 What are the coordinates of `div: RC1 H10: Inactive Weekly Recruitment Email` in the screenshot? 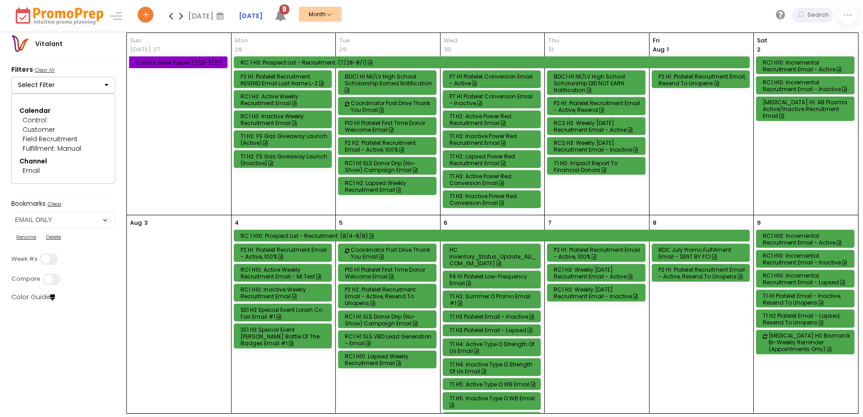 It's located at (284, 293).